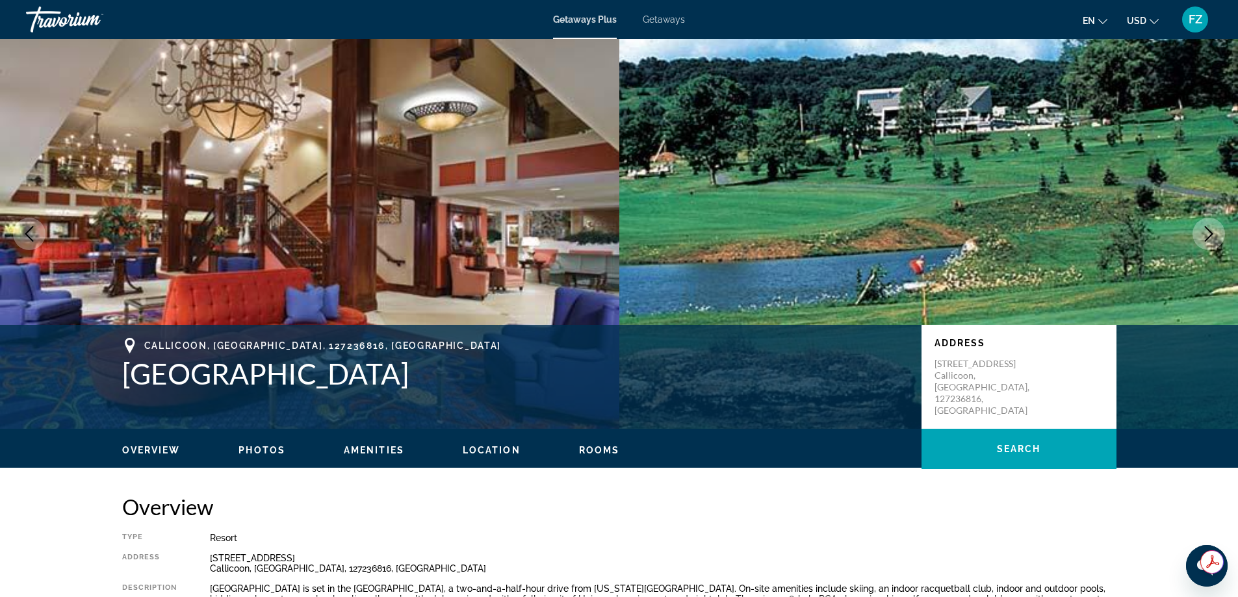 The image size is (1238, 597). I want to click on button: Next image, so click(1209, 234).